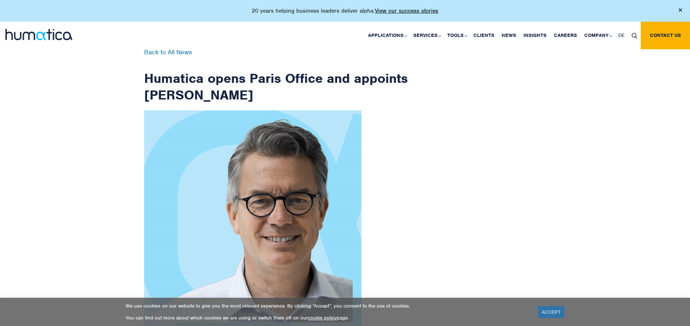 The width and height of the screenshot is (690, 326). What do you see at coordinates (327, 306) in the screenshot?
I see `p: We use cookies on our website to give you the most relevant experience. By clicking “Accept”, you...` at bounding box center [327, 306].